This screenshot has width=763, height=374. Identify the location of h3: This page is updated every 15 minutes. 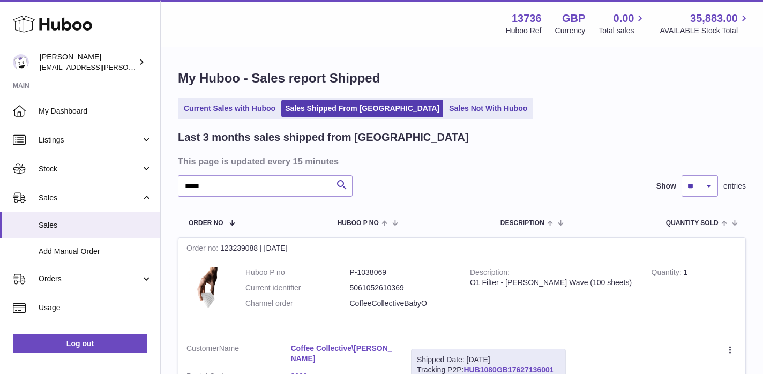
(460, 161).